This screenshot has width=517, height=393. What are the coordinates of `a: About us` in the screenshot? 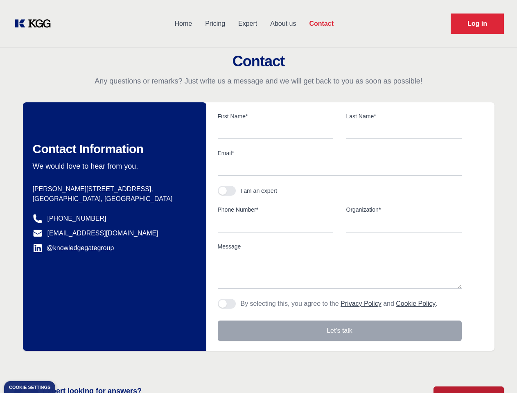 It's located at (283, 24).